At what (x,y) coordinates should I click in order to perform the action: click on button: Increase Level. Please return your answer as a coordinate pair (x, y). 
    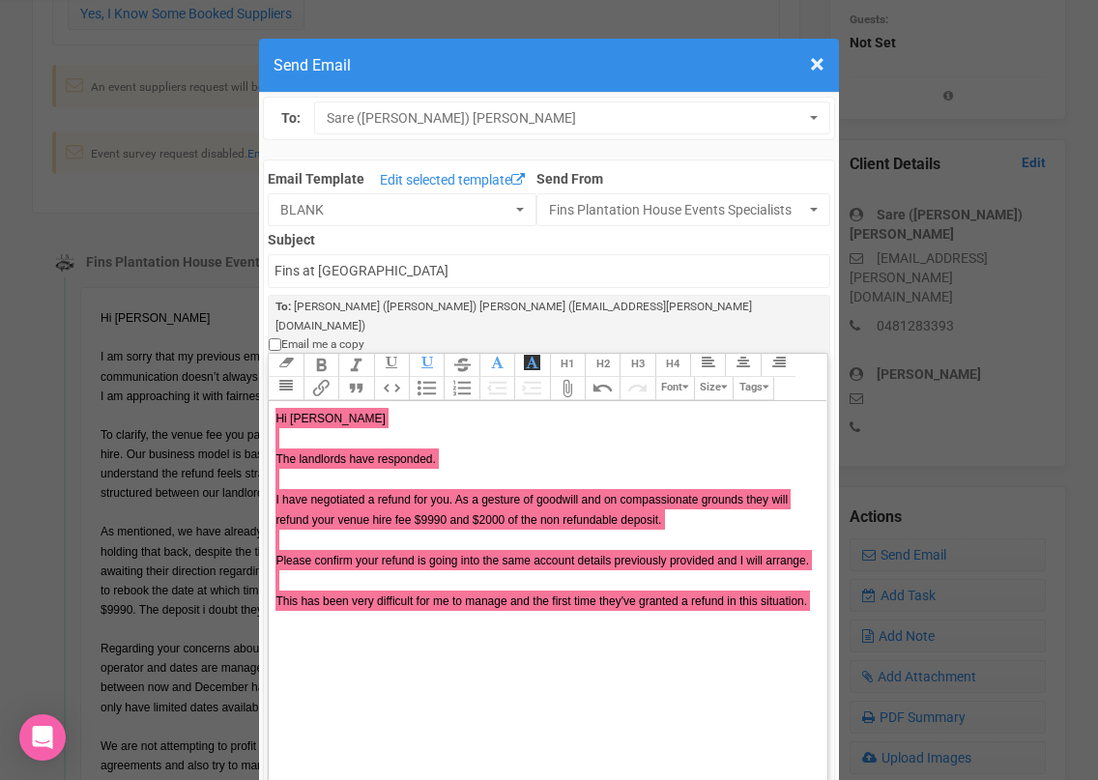
    Looking at the image, I should click on (532, 389).